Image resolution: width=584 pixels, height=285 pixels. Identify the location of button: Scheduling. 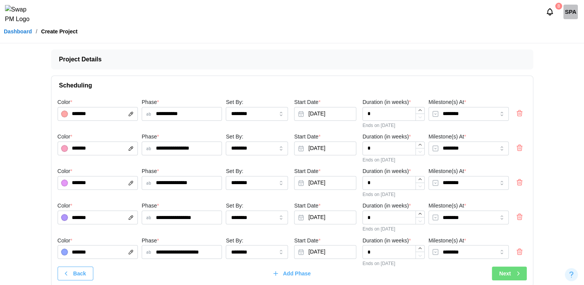
(292, 86).